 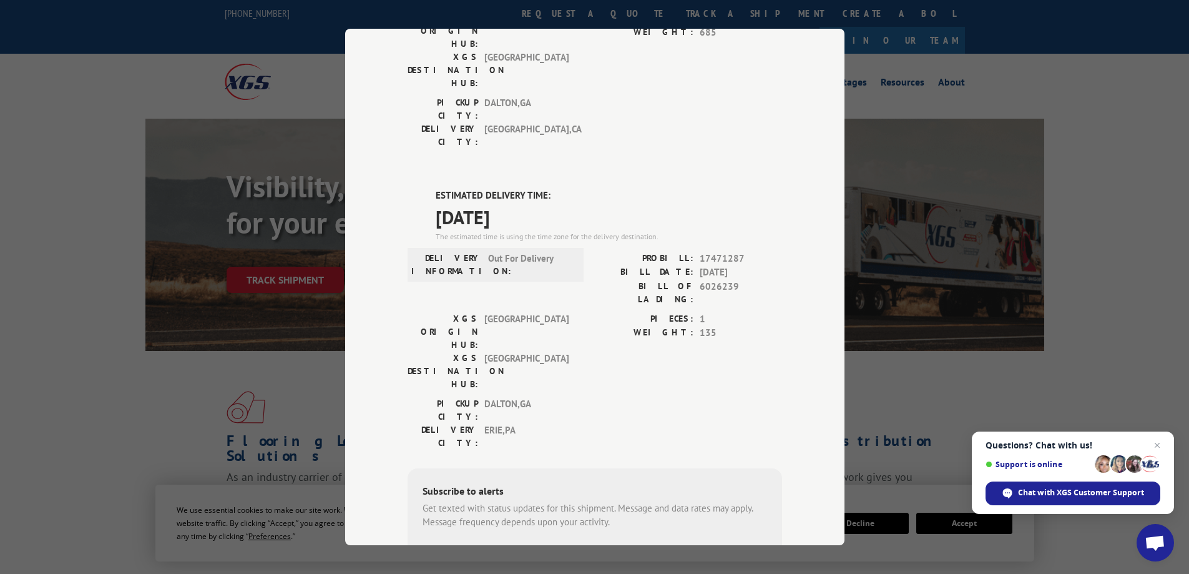 I want to click on label: BILL DATE:, so click(x=644, y=272).